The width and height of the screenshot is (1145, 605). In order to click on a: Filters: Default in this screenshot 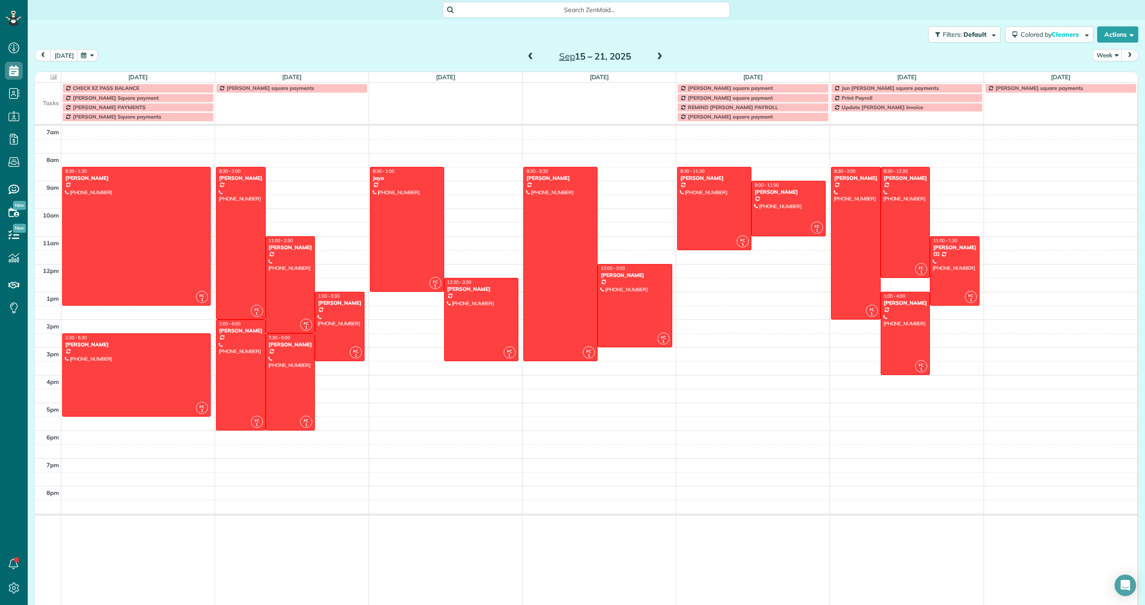, I will do `click(962, 34)`.